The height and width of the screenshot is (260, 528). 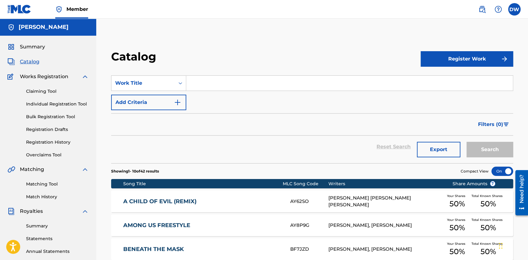 I want to click on div: Chat Widget, so click(x=513, y=245).